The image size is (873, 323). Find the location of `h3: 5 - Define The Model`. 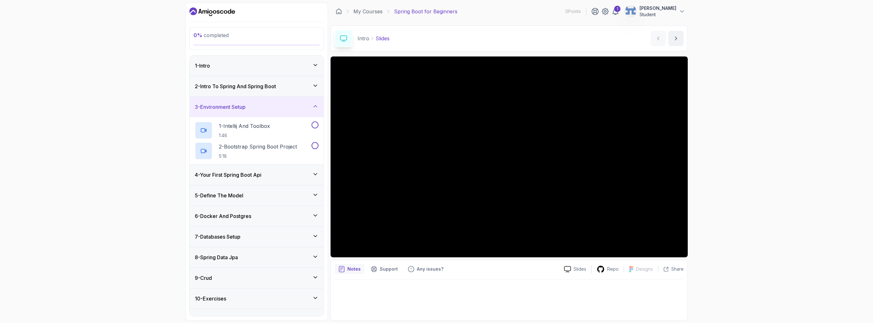

h3: 5 - Define The Model is located at coordinates (219, 195).